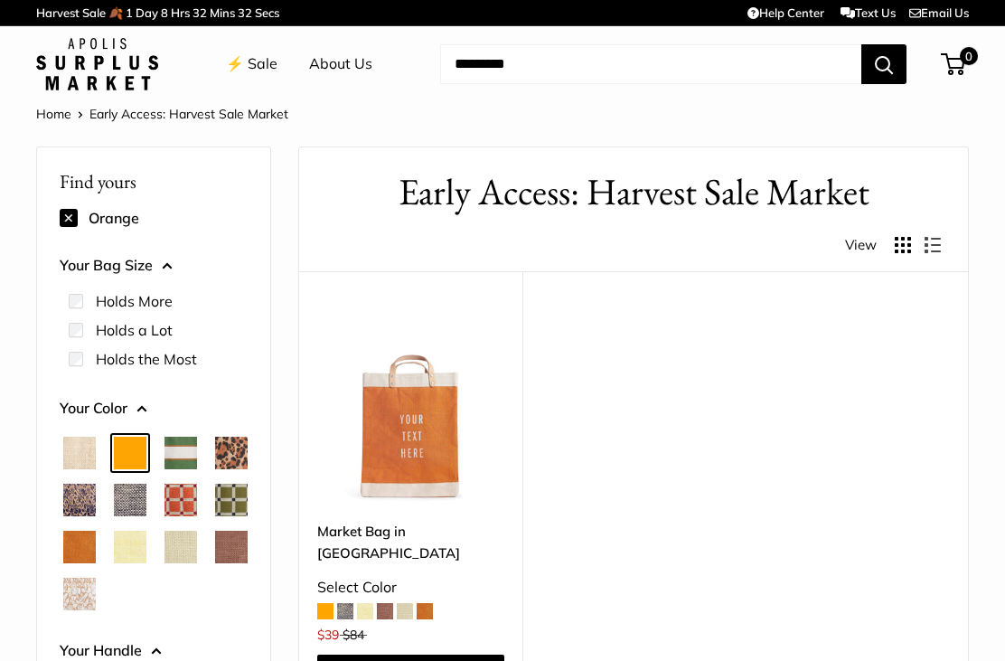 The width and height of the screenshot is (1005, 661). What do you see at coordinates (154, 218) in the screenshot?
I see `div: Orange` at bounding box center [154, 218].